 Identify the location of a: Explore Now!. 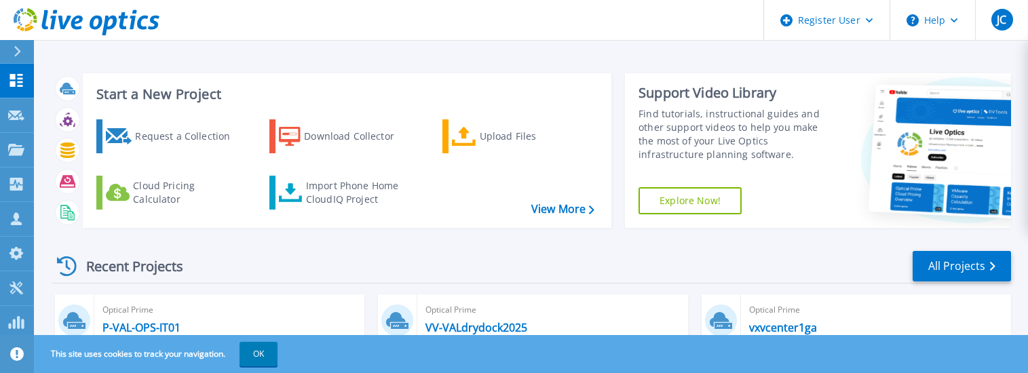
(690, 201).